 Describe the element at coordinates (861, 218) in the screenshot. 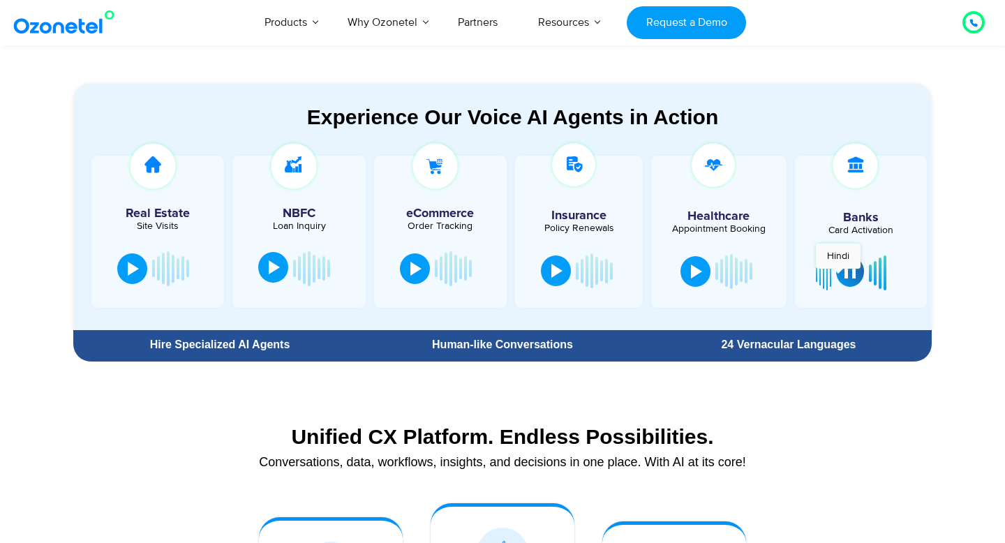

I see `h5: Banks` at that location.